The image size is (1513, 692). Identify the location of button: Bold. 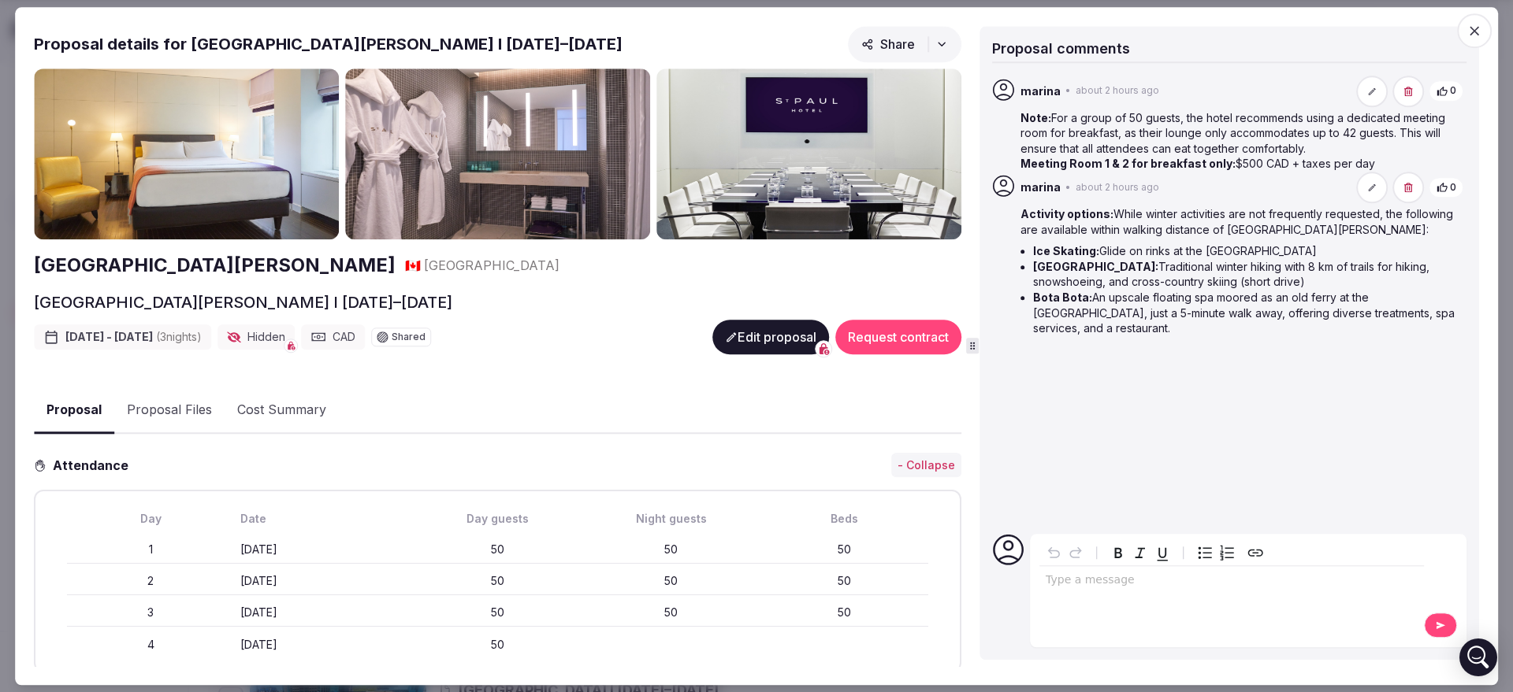
(1118, 553).